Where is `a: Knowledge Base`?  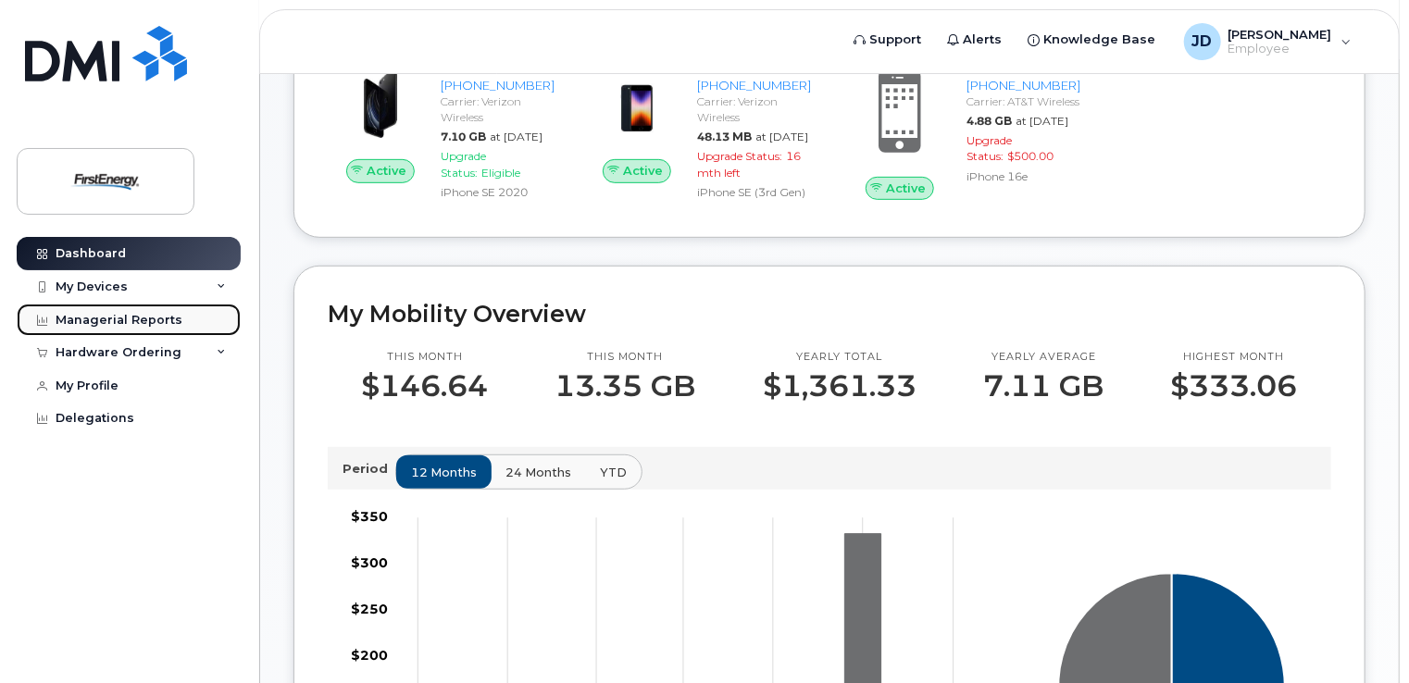
a: Knowledge Base is located at coordinates (1092, 40).